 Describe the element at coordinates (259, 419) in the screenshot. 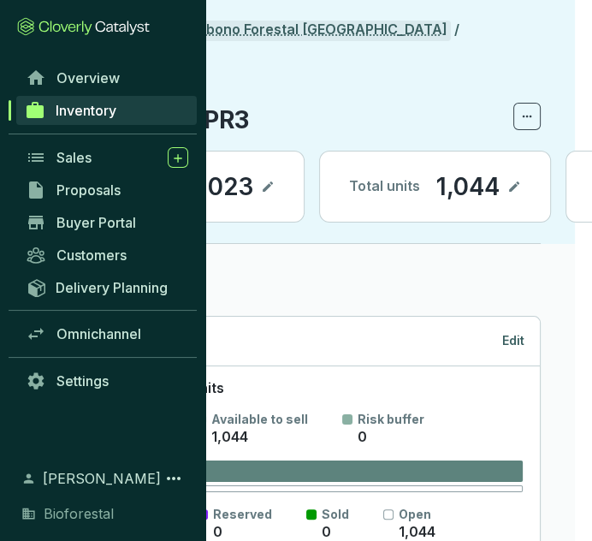

I see `p: Available to sell` at that location.